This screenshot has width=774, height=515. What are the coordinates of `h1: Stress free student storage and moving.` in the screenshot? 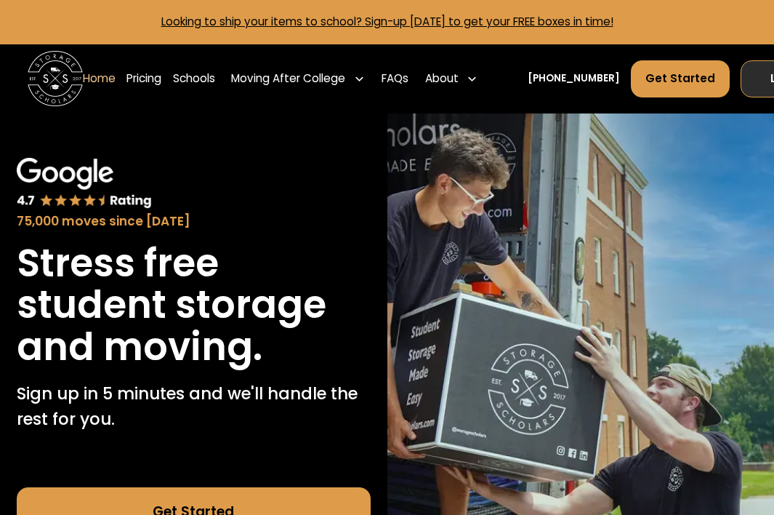 It's located at (193, 304).